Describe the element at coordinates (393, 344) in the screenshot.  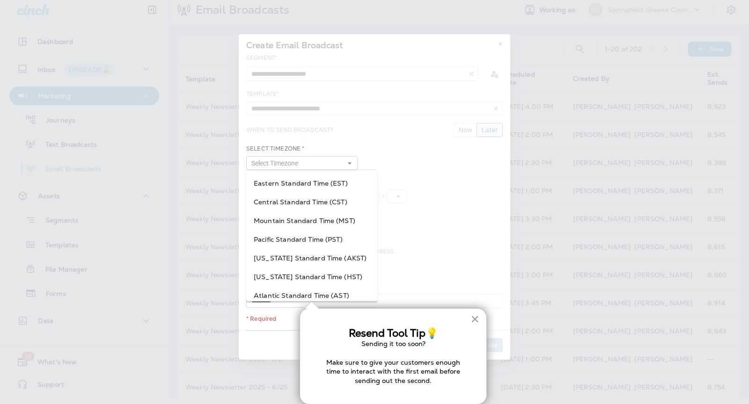
I see `p: Sending it too soon?` at that location.